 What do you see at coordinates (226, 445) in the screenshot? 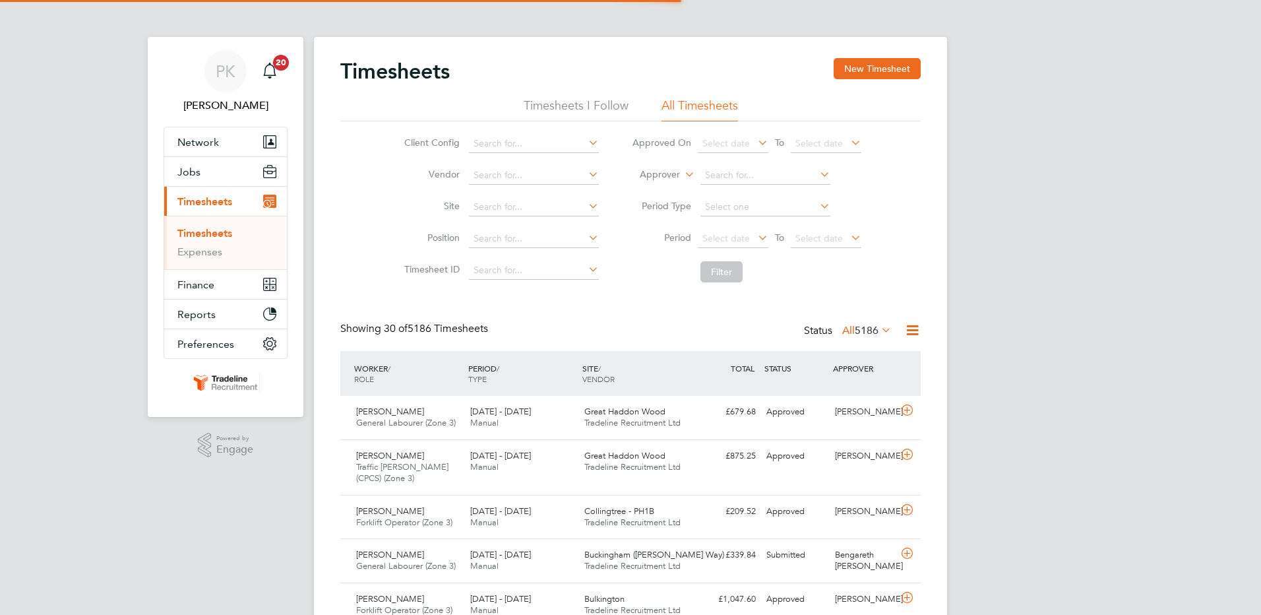
I see `a: Powered byEngage` at bounding box center [226, 445].